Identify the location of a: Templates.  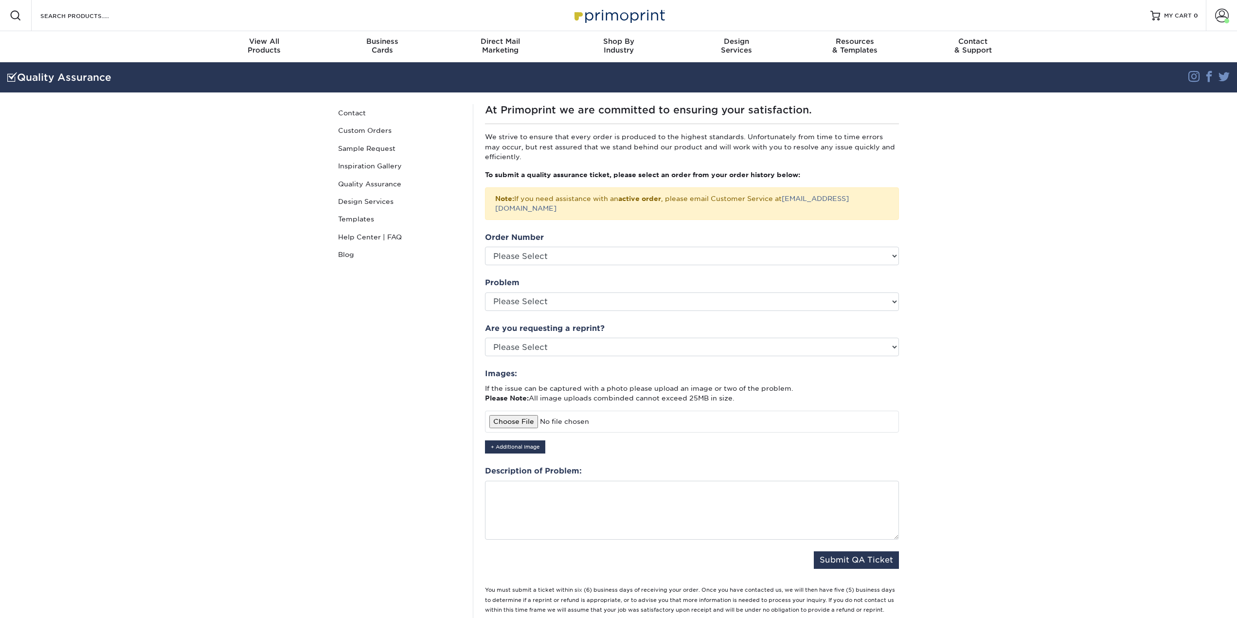
(400, 219).